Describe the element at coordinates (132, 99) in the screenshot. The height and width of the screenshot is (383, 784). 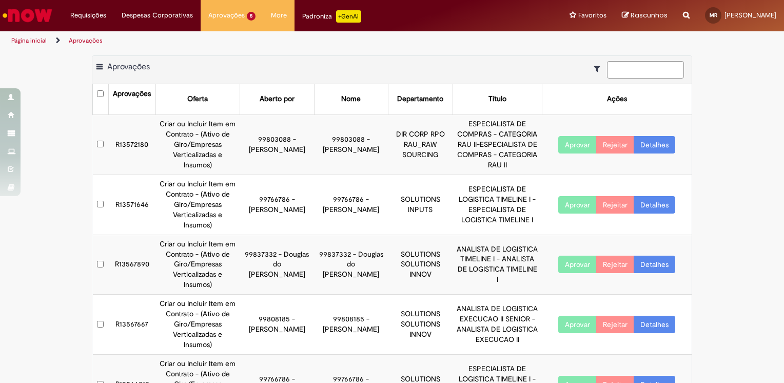
I see `th: Aprovações` at that location.